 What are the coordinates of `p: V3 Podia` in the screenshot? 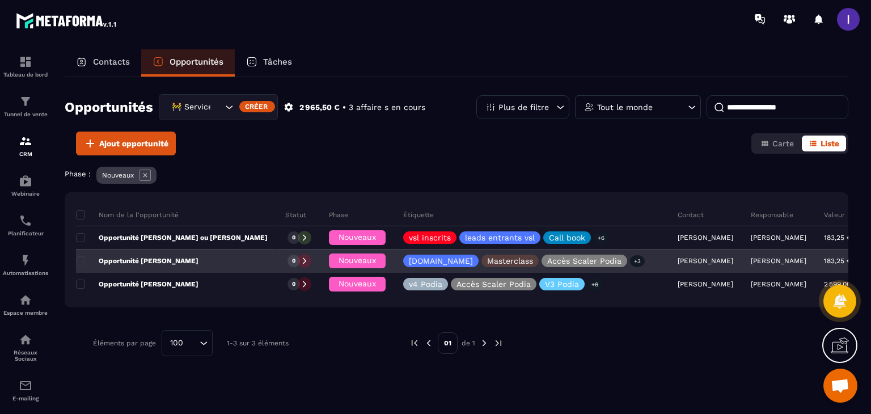 It's located at (562, 284).